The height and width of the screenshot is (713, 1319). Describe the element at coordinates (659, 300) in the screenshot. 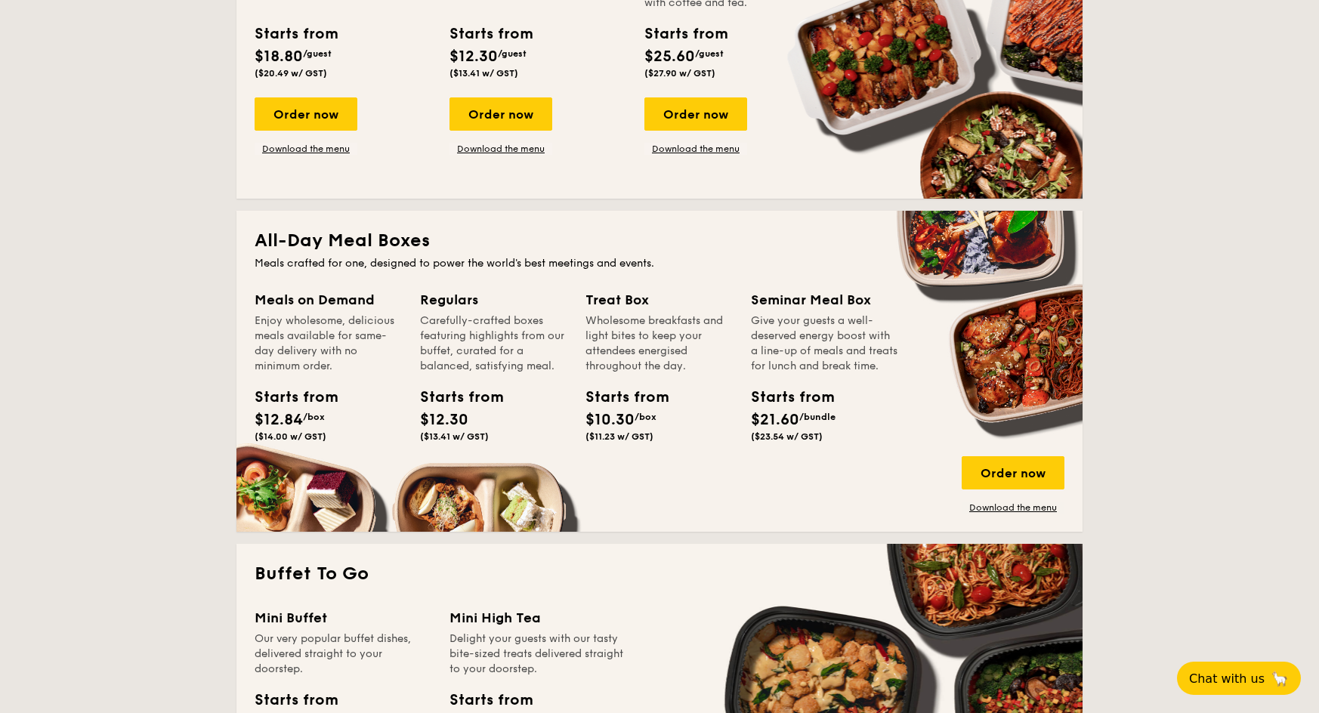

I see `div: Treat Box` at that location.